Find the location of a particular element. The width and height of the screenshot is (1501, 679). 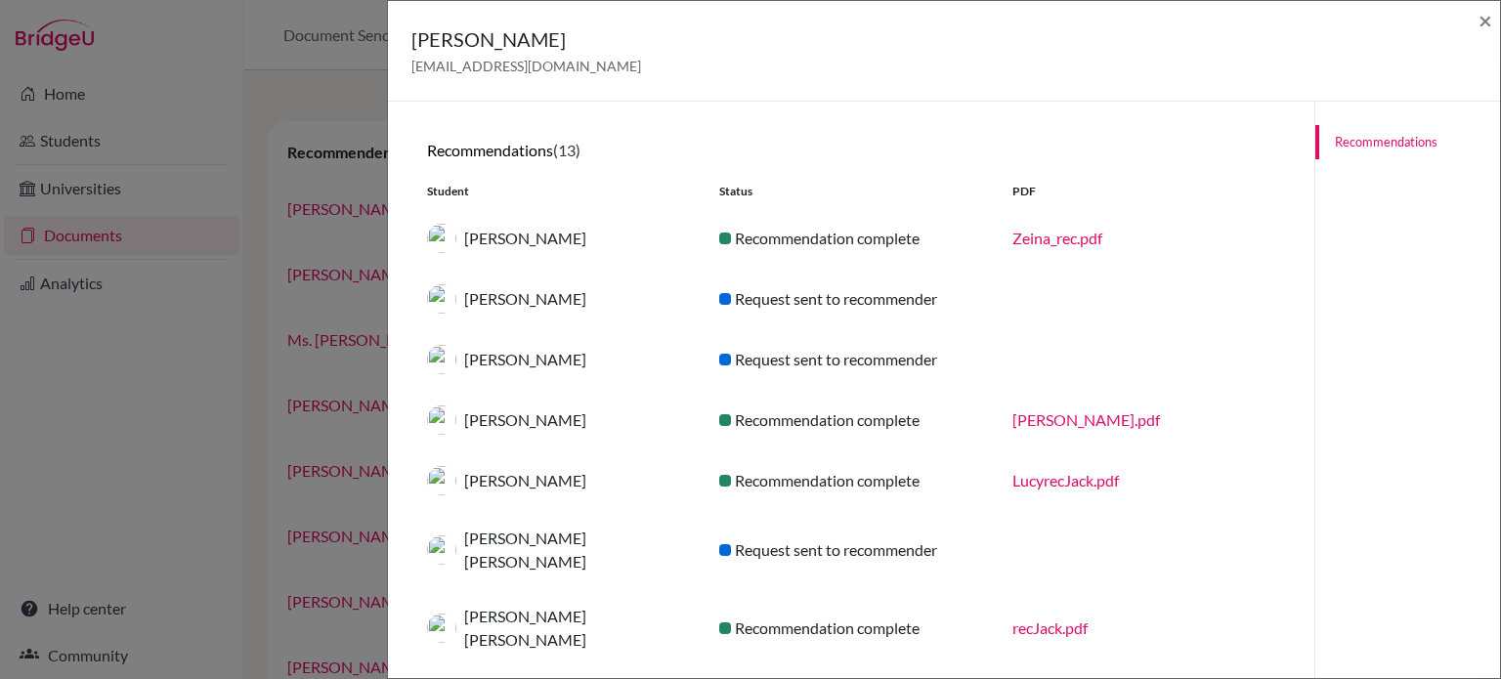

span: (13) is located at coordinates (567, 150).